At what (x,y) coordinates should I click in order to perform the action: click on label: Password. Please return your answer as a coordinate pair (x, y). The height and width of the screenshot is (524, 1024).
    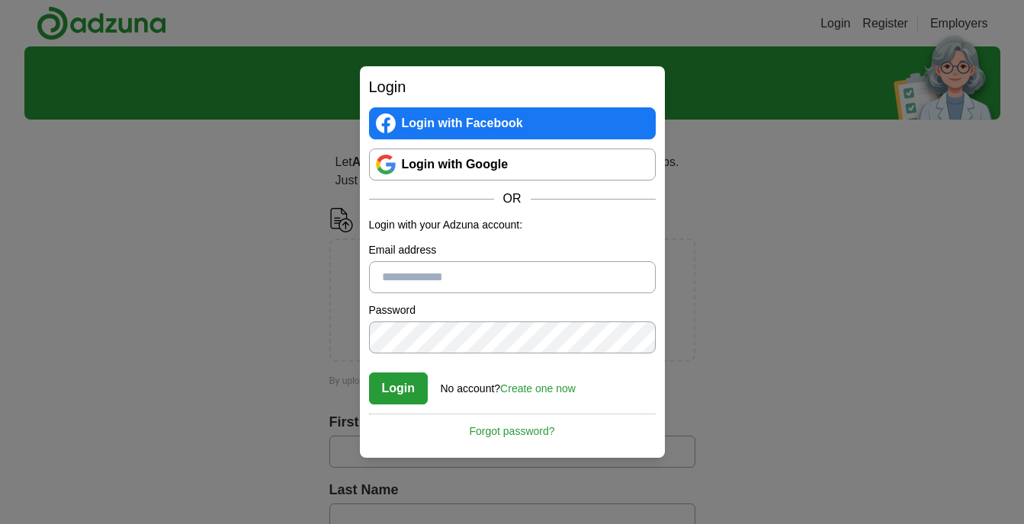
    Looking at the image, I should click on (512, 310).